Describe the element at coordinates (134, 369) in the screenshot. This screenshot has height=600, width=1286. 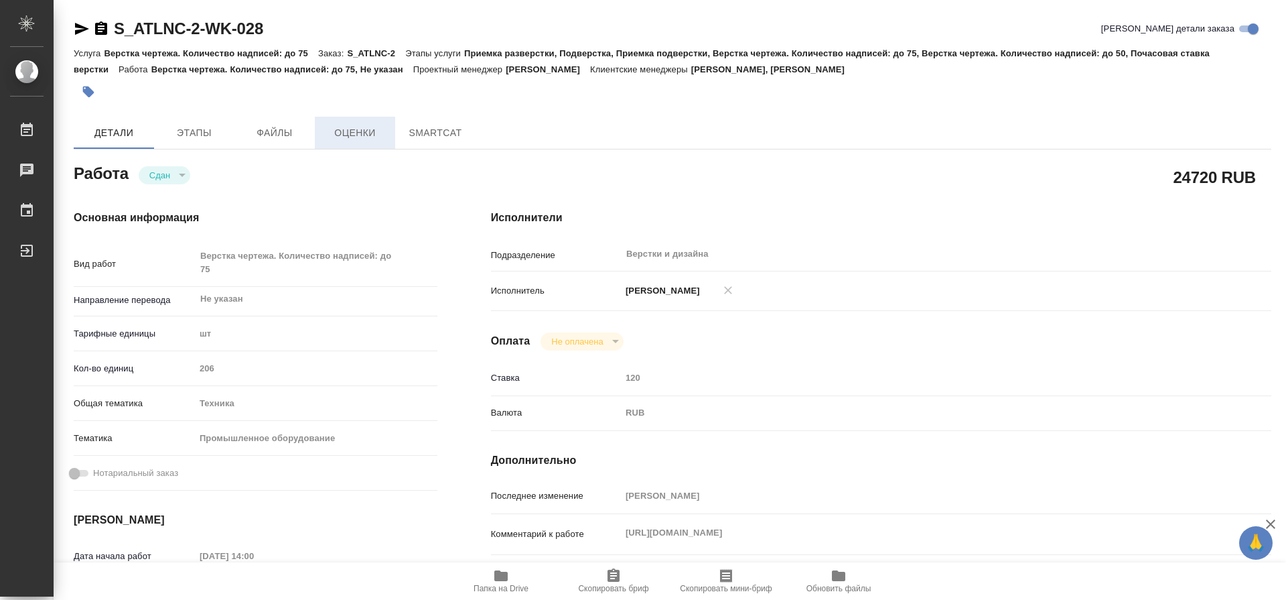
I see `p: Кол-во единиц` at that location.